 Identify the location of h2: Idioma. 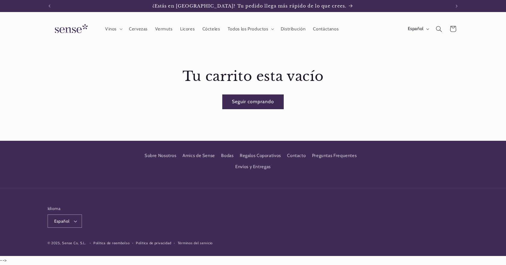
(65, 209).